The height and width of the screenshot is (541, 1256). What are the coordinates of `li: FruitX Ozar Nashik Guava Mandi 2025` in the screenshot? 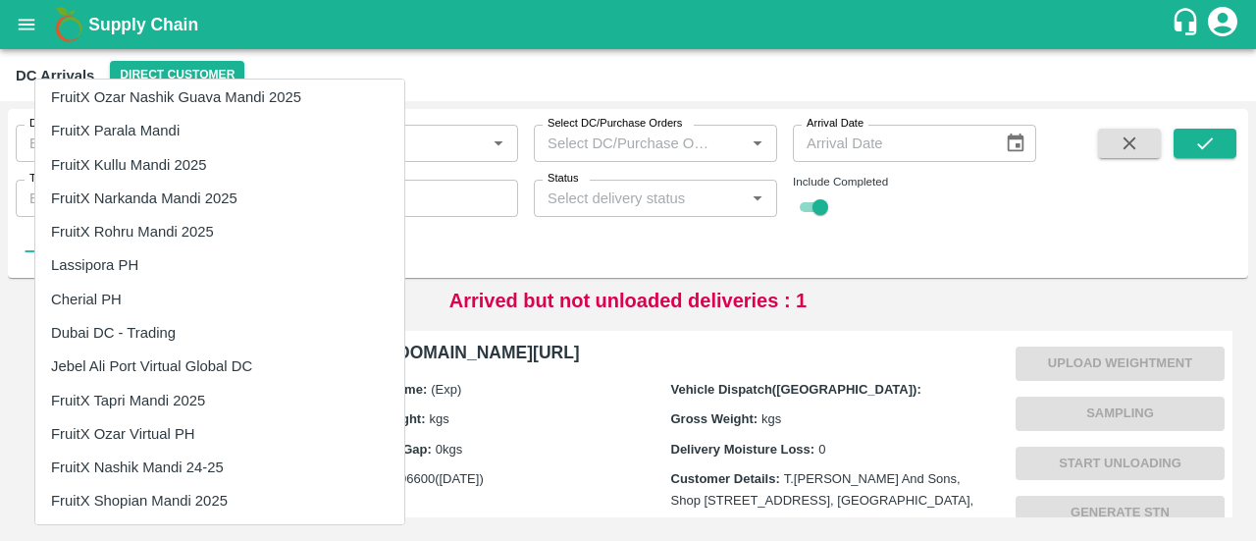 It's located at (220, 97).